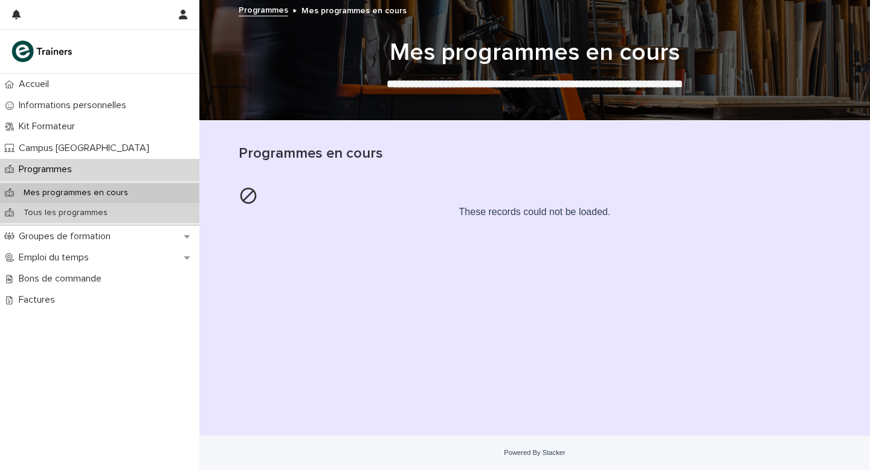  I want to click on img: K0CqGN7SDeD6s4JG8KQk, so click(43, 51).